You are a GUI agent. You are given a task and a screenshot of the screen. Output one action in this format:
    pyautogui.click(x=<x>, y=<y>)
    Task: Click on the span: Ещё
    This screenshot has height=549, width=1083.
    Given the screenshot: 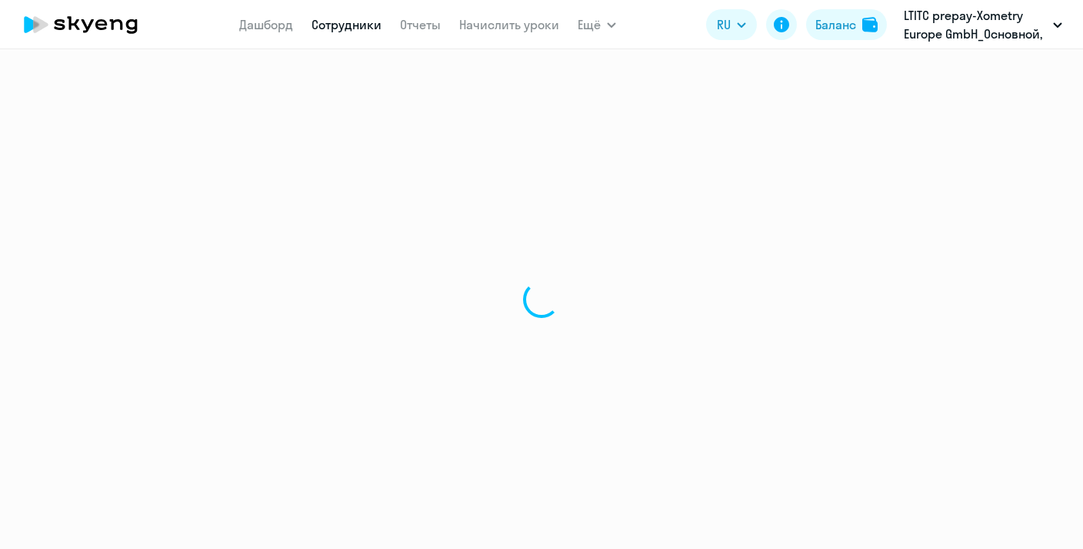 What is the action you would take?
    pyautogui.click(x=589, y=25)
    